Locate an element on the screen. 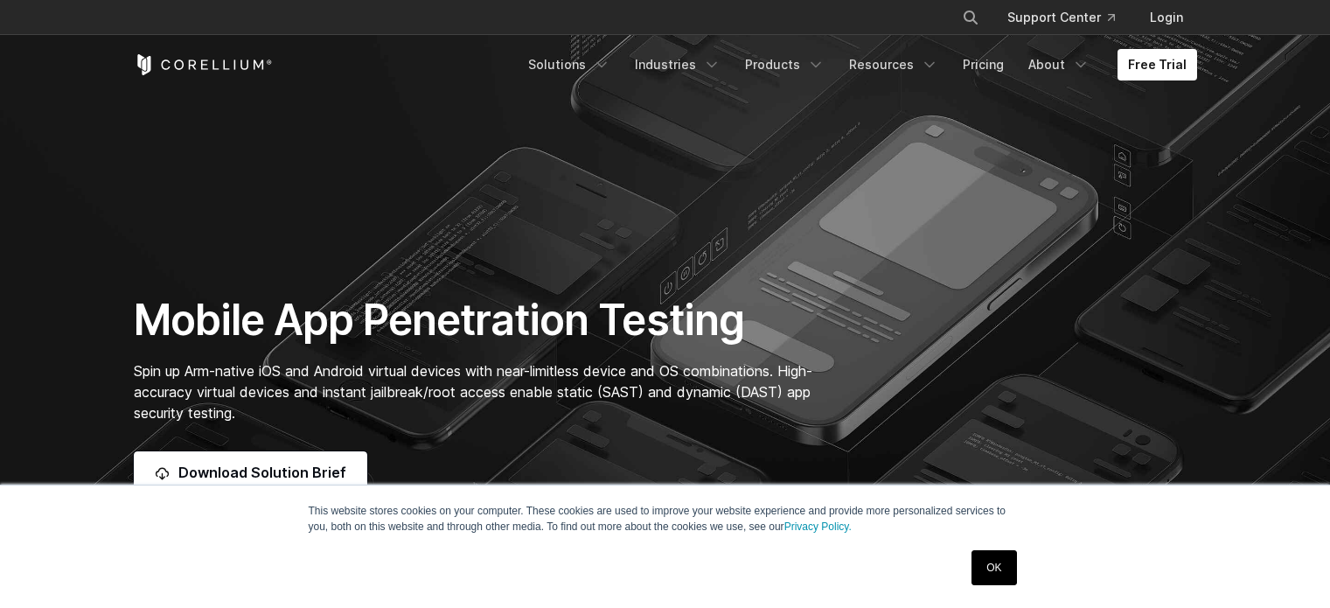 This screenshot has width=1330, height=608. a: Support Center is located at coordinates (1061, 17).